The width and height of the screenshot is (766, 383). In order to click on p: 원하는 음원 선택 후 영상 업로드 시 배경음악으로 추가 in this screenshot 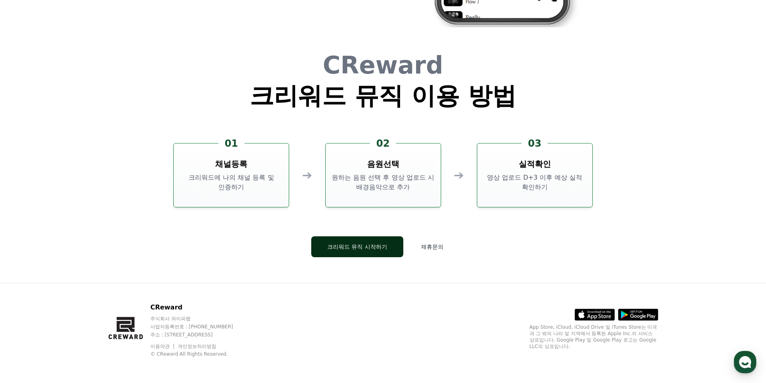, I will do `click(383, 183)`.